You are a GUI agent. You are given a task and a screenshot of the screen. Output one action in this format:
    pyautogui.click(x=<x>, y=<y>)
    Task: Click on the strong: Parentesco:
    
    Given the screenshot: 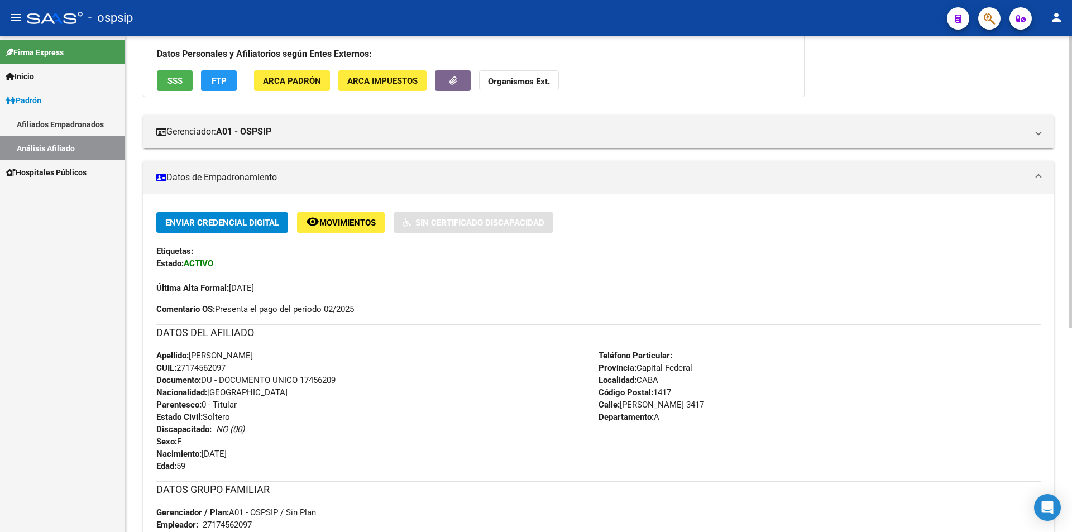 What is the action you would take?
    pyautogui.click(x=179, y=405)
    